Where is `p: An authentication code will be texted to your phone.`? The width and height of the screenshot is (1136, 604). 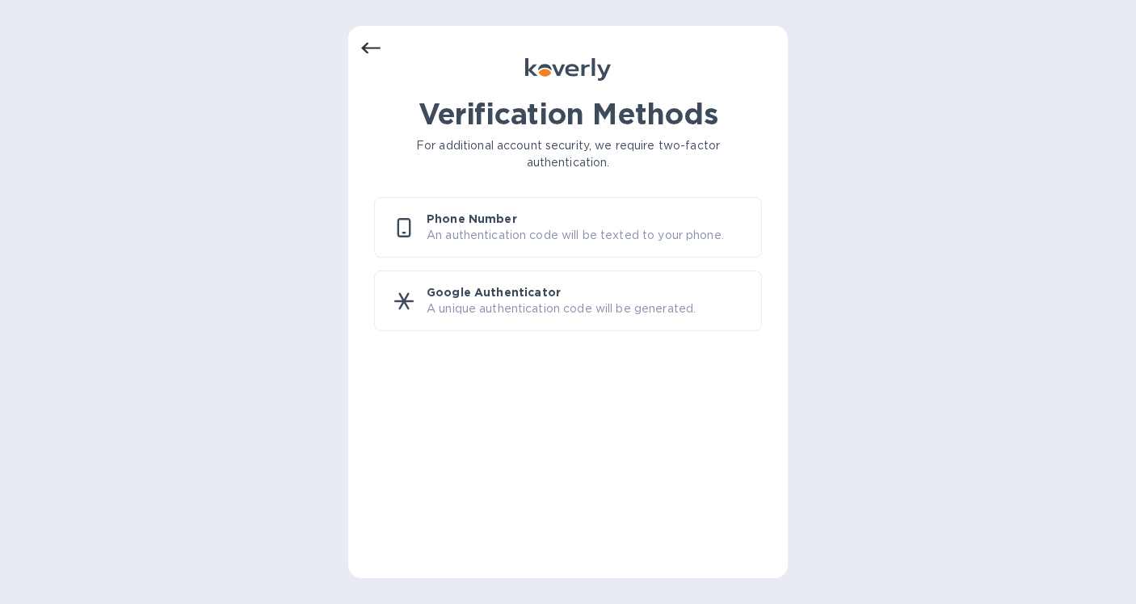 p: An authentication code will be texted to your phone. is located at coordinates (587, 235).